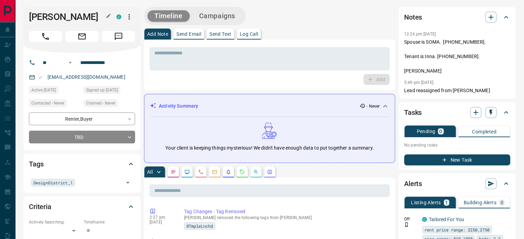 Image resolution: width=524 pixels, height=239 pixels. Describe the element at coordinates (228, 172) in the screenshot. I see `svg: Listing Alerts` at that location.